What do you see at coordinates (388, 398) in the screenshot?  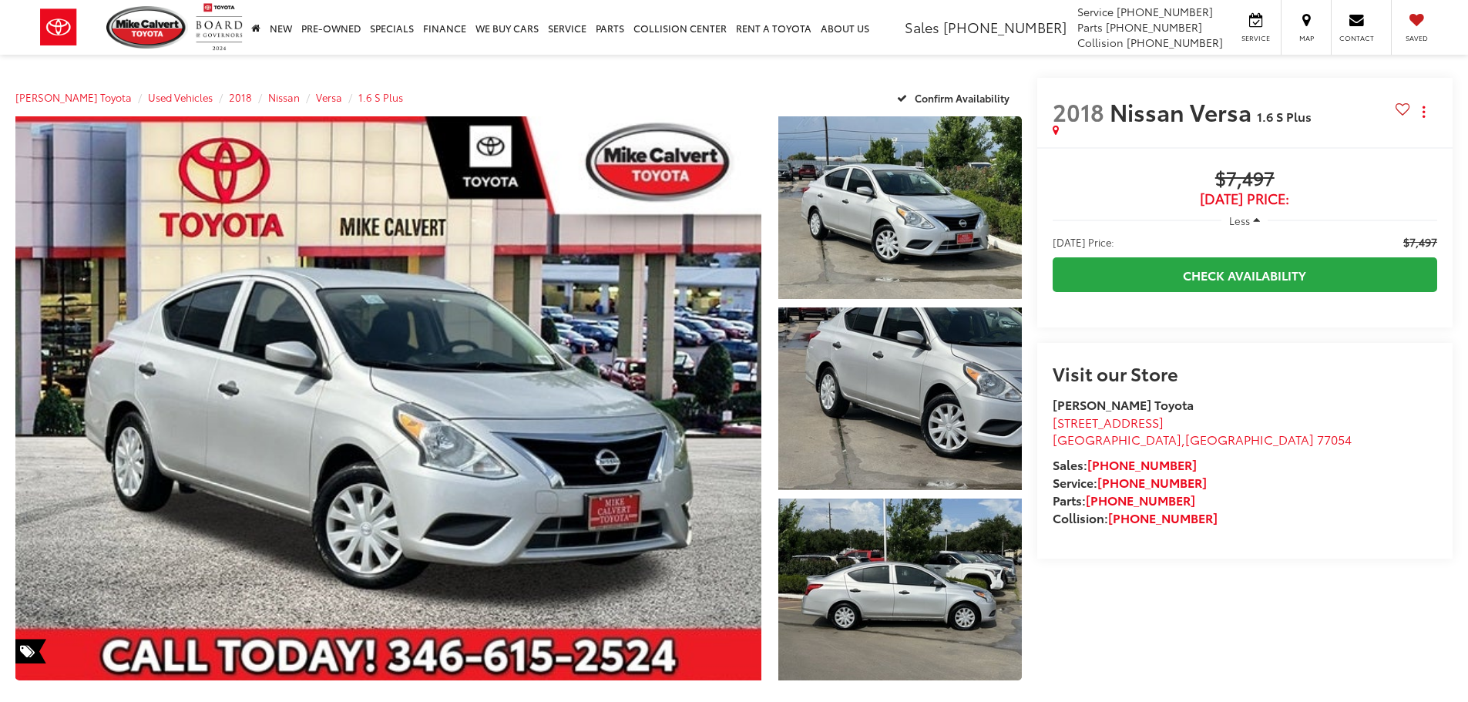 I see `a: Expand Photo 0` at bounding box center [388, 398].